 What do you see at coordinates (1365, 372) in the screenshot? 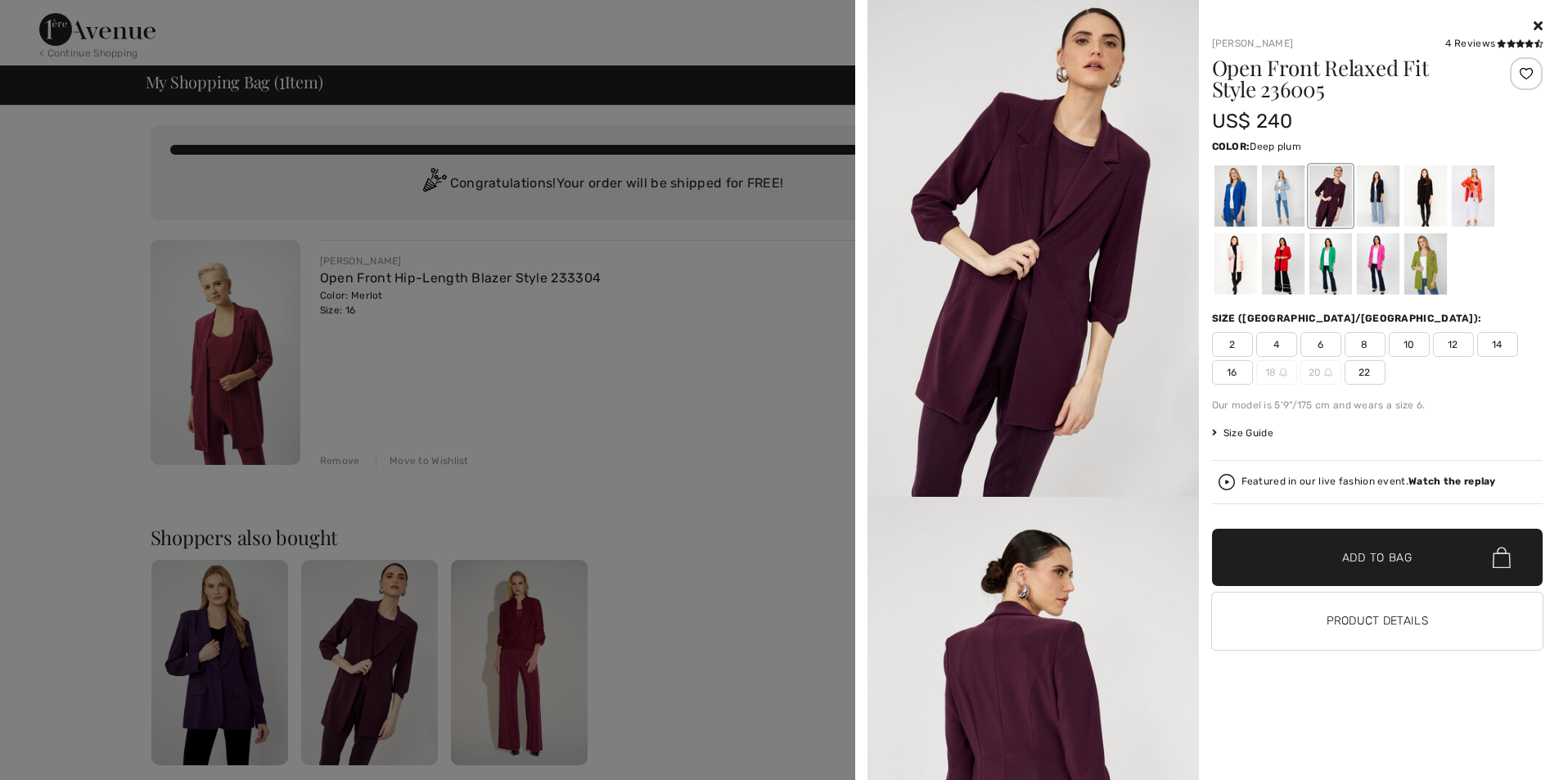
I see `span: 22` at bounding box center [1365, 372].